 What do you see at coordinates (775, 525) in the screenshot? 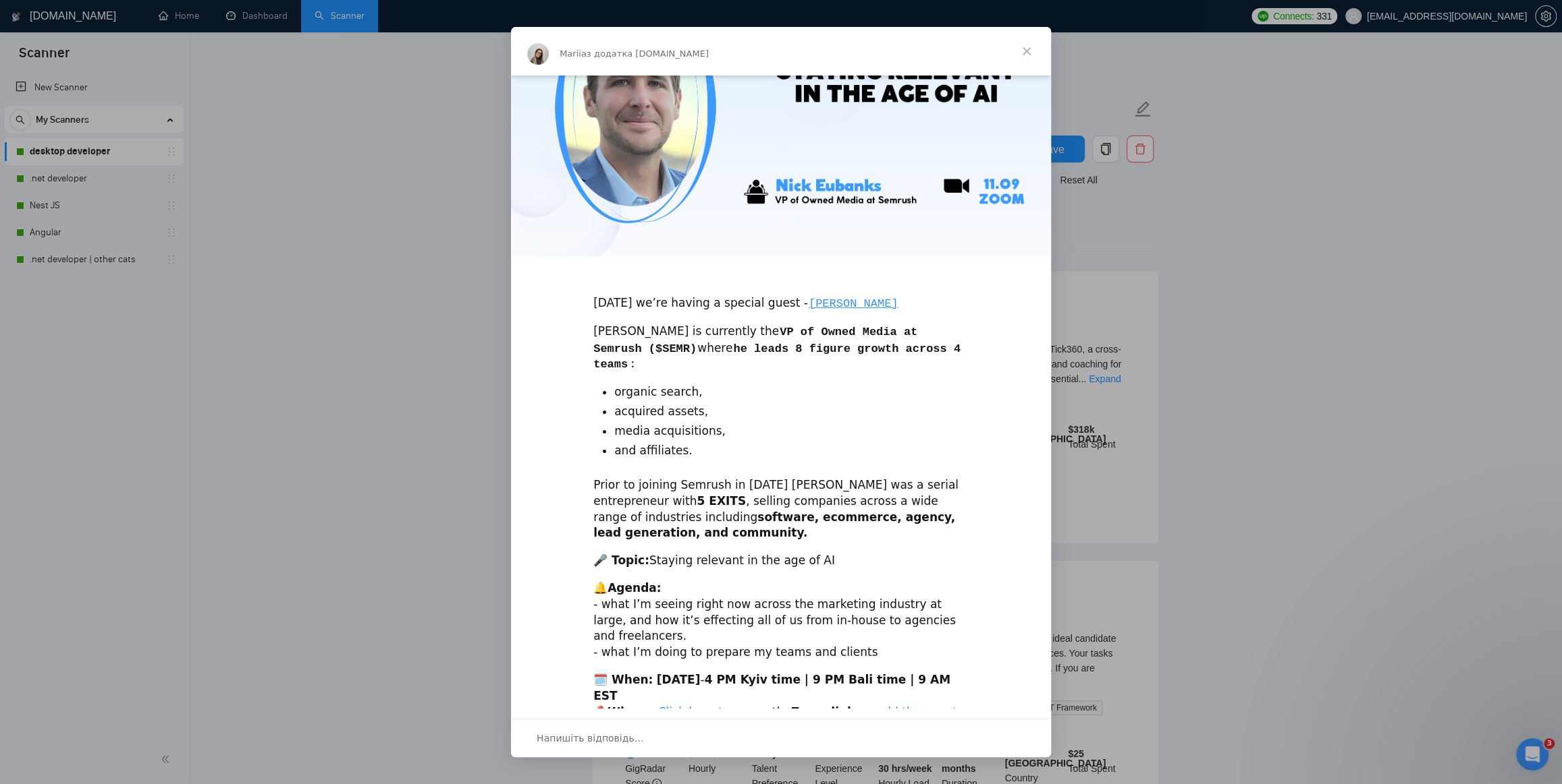
I see `b: software, ecommerce, agency, lead generation, and community.` at bounding box center [775, 525].